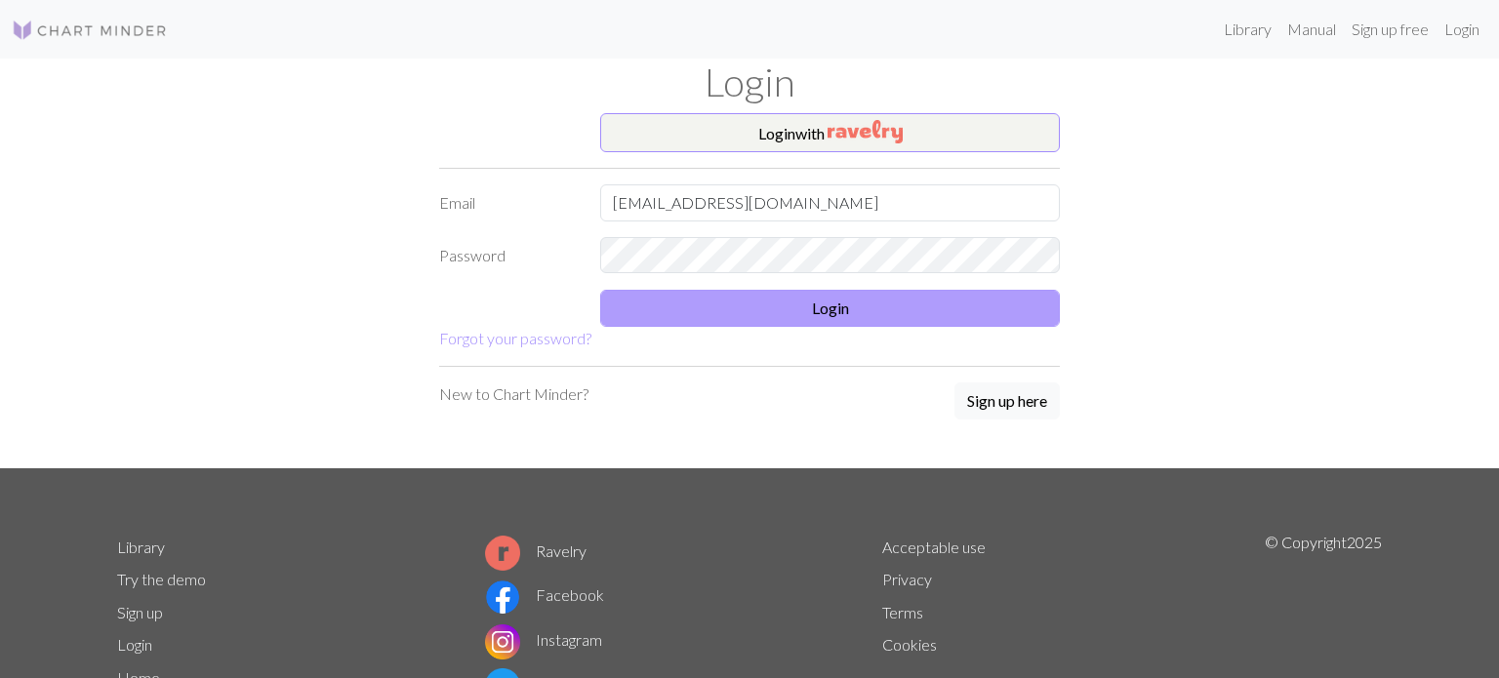  What do you see at coordinates (544, 594) in the screenshot?
I see `a: Facebook` at bounding box center [544, 594].